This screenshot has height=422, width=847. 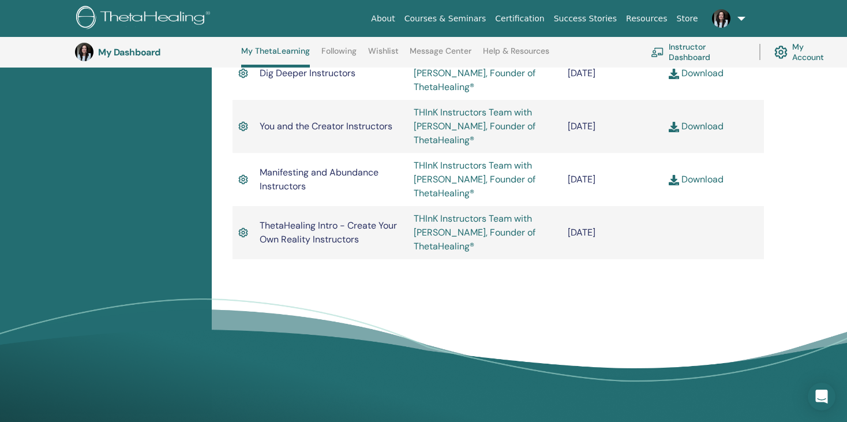 What do you see at coordinates (326, 126) in the screenshot?
I see `span: You and the Creator Instructors` at bounding box center [326, 126].